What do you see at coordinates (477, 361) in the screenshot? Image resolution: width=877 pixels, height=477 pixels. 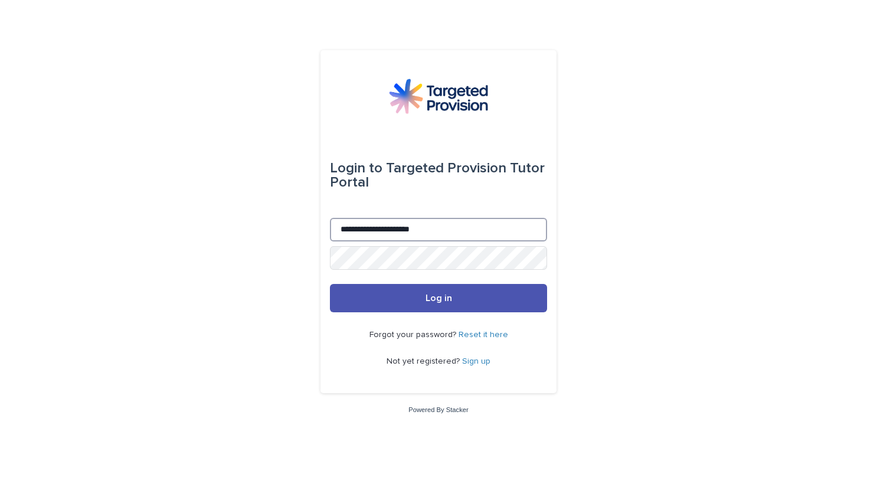 I see `a: Sign up` at bounding box center [477, 361].